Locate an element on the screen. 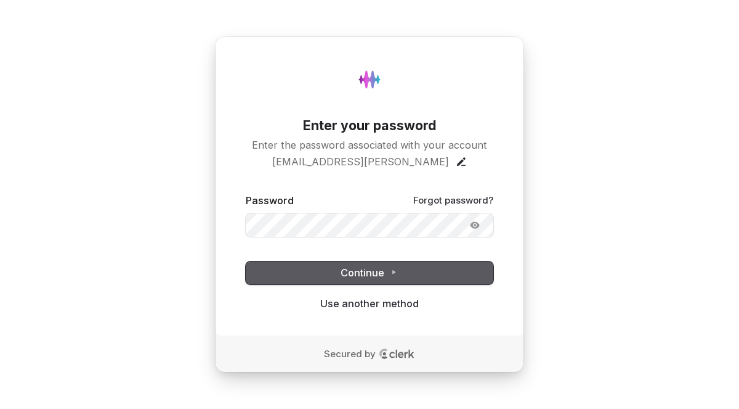 The width and height of the screenshot is (739, 409). span: Continue is located at coordinates (370, 272).